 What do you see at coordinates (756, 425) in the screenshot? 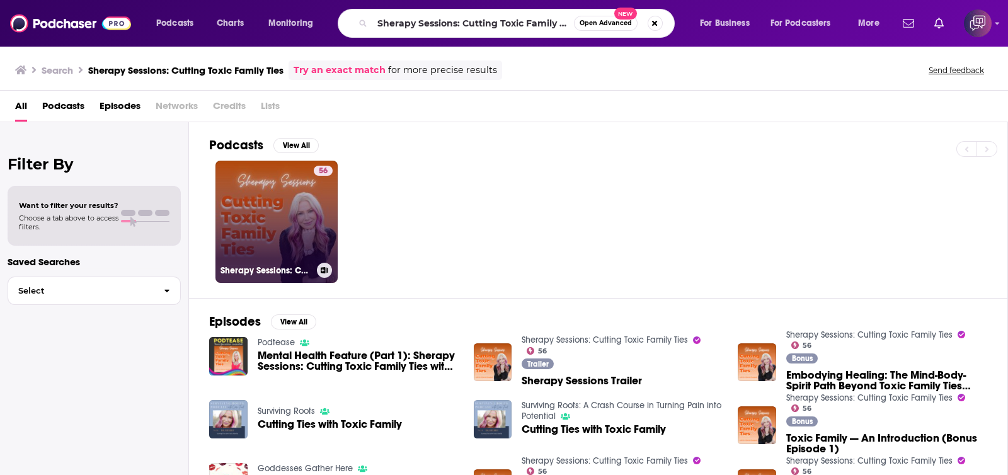
I see `img: Toxic Family — An Introduction (Bonus Episode 1)` at bounding box center [756, 425].